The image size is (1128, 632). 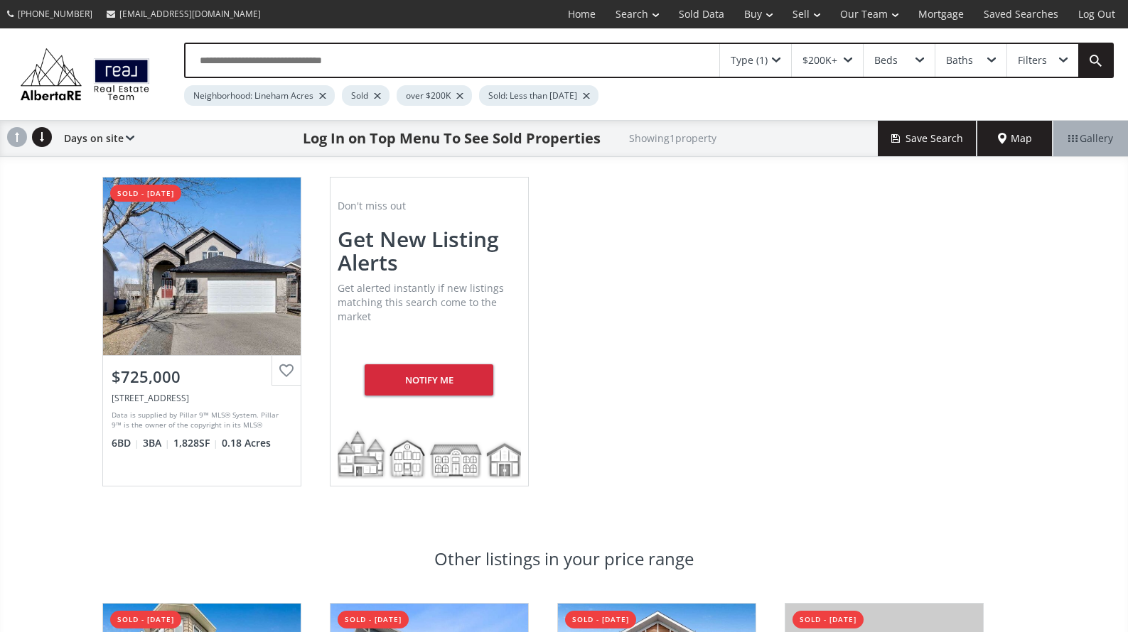 I want to click on div: Map, so click(x=1015, y=139).